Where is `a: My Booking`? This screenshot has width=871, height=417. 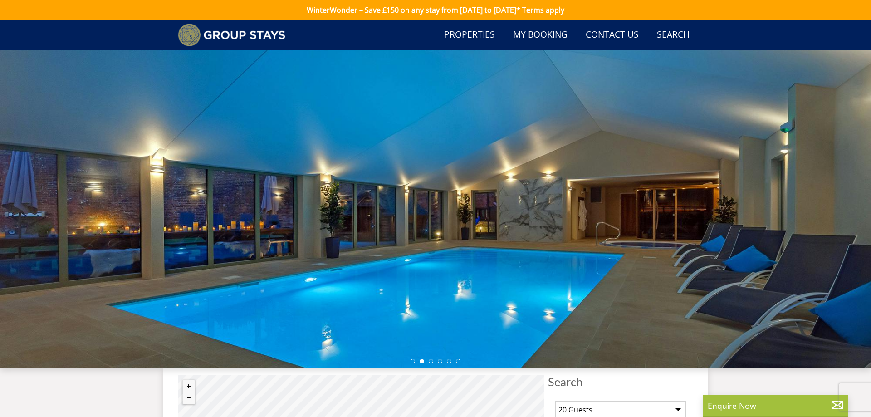 a: My Booking is located at coordinates (540, 35).